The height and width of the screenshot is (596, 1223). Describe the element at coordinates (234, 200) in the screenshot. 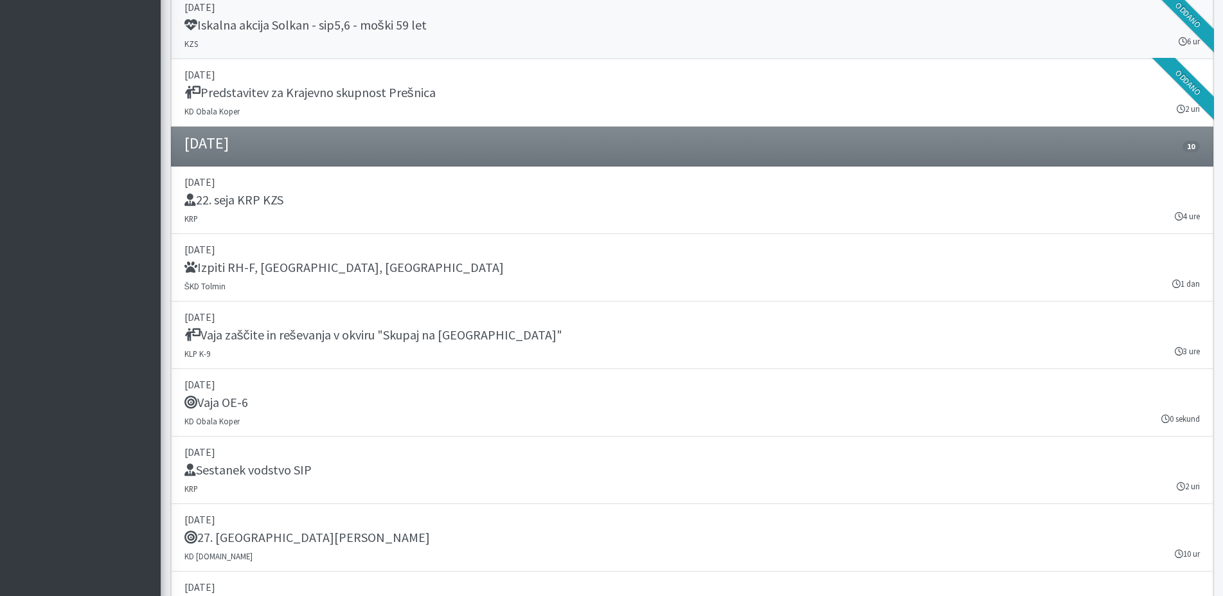

I see `h5: 22. seja KRP KZS` at that location.